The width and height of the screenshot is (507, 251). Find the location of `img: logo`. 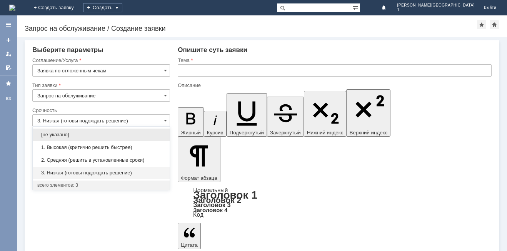

img: logo is located at coordinates (12, 8).